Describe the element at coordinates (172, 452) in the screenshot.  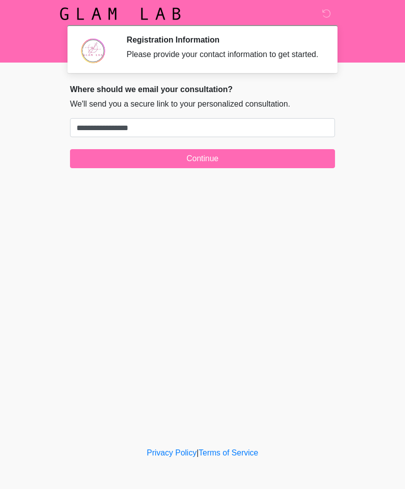
I see `a: Privacy Policy` at that location.